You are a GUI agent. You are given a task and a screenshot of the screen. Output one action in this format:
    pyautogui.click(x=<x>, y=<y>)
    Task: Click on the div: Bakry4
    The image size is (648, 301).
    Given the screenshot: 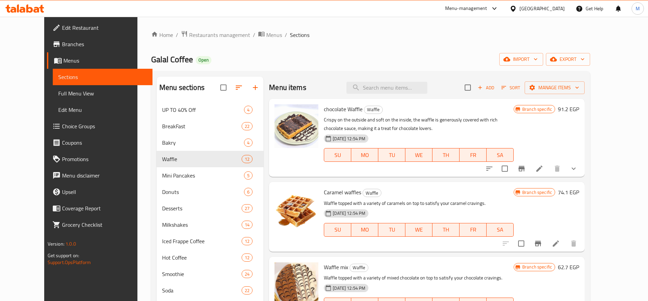 What is the action you would take?
    pyautogui.click(x=210, y=143)
    